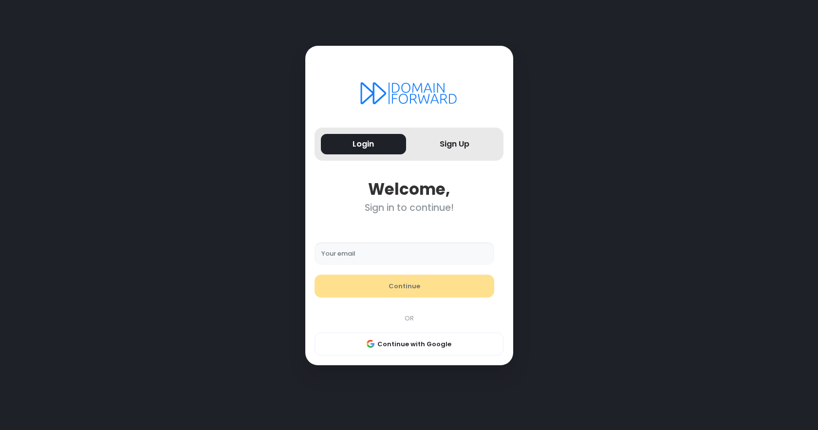 This screenshot has width=818, height=430. I want to click on button: Sign Up, so click(455, 144).